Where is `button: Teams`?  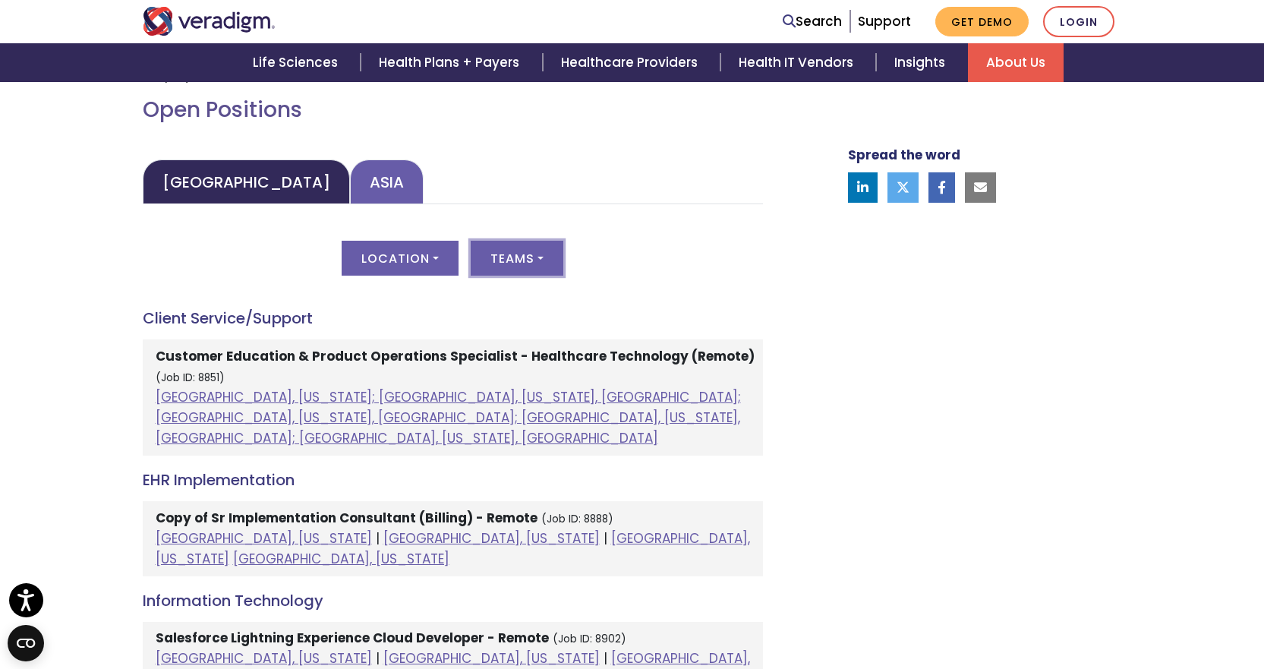 button: Teams is located at coordinates (517, 258).